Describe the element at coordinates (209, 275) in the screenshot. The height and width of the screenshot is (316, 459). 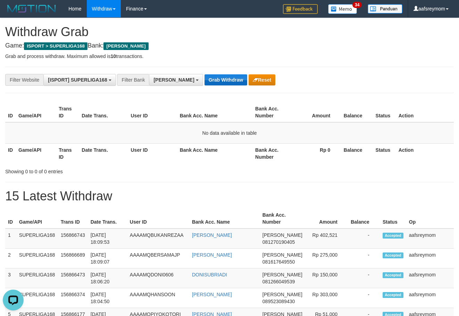
I see `a: DONISUBRIADI` at that location.